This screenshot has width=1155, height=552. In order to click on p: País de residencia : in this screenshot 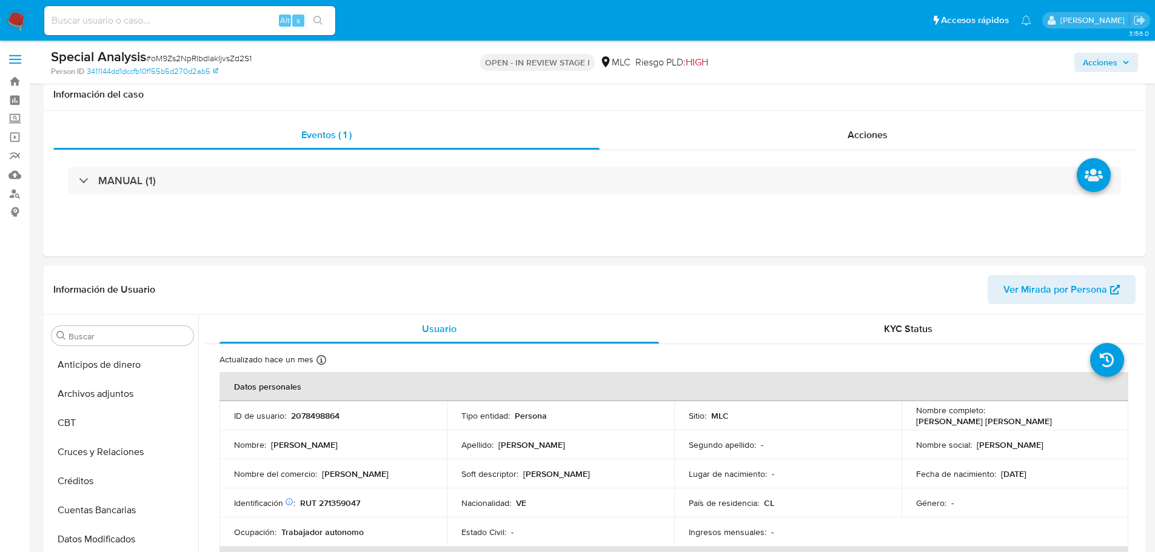, I will do `click(724, 503)`.